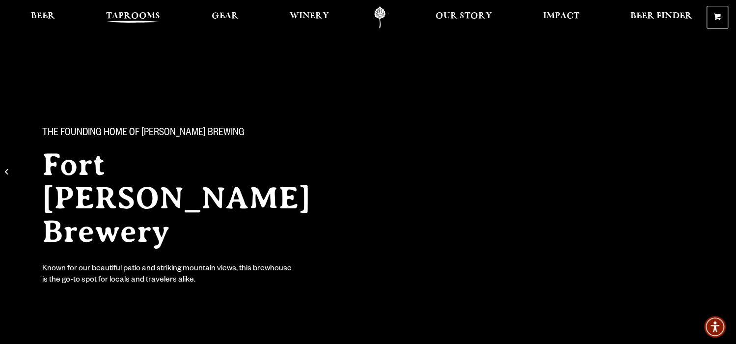 This screenshot has height=344, width=736. What do you see at coordinates (133, 17) in the screenshot?
I see `a: Taprooms` at bounding box center [133, 17].